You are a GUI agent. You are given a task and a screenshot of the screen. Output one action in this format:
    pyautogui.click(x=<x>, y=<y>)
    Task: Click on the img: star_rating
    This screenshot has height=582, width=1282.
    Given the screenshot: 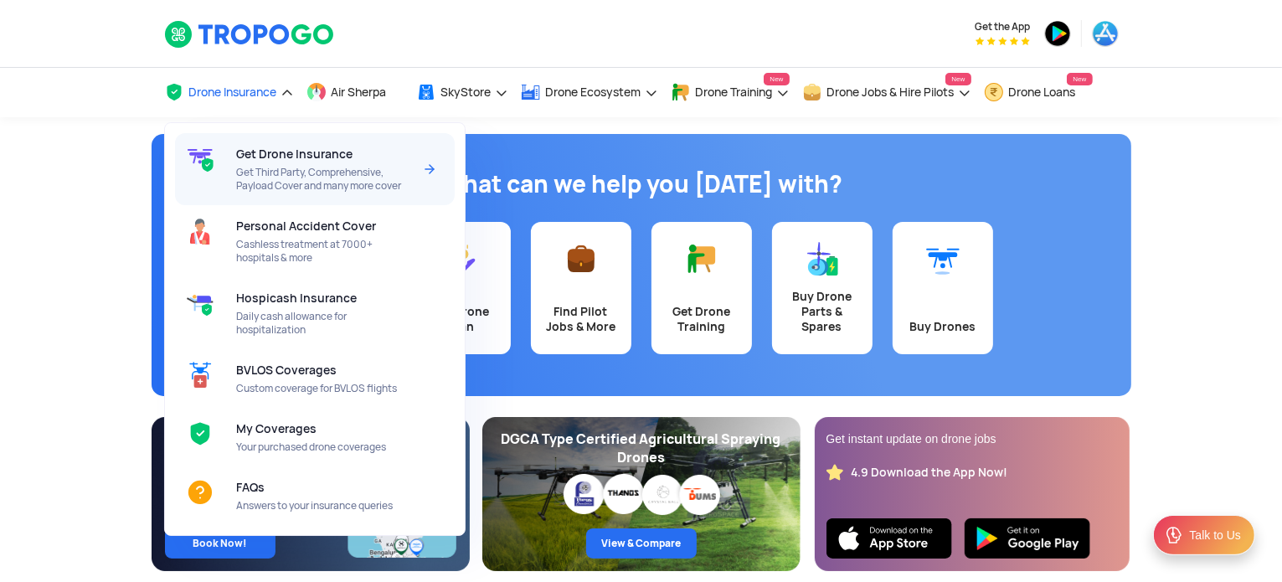 What is the action you would take?
    pyautogui.click(x=835, y=472)
    